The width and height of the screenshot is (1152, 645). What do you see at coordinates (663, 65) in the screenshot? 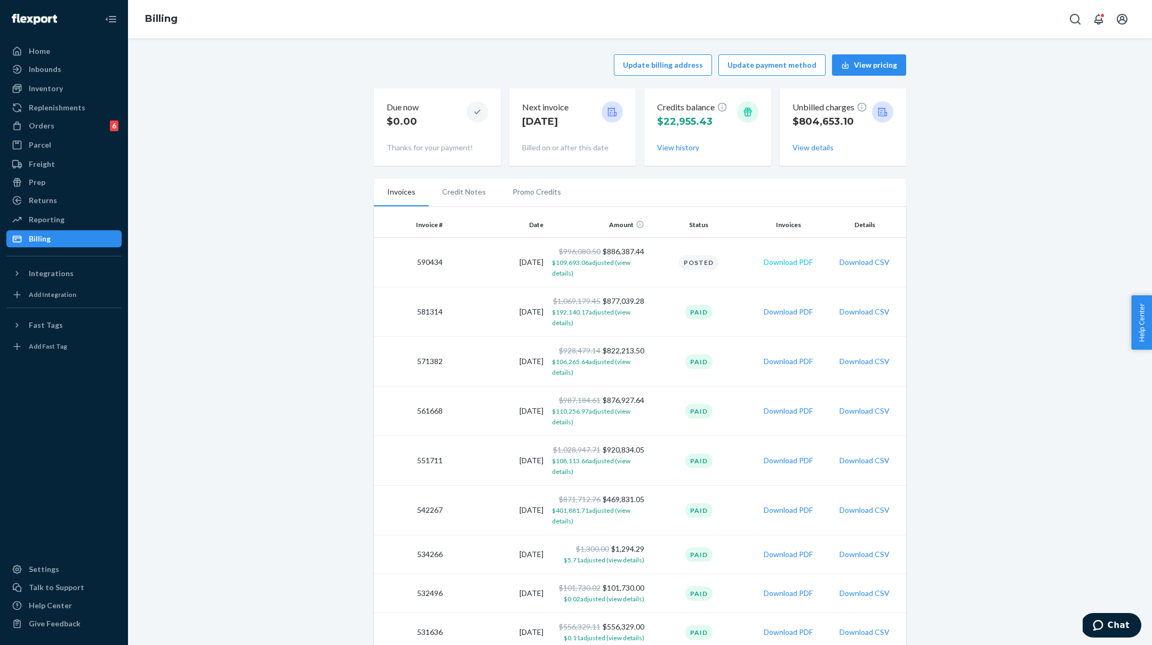
I see `button: Update billing address` at bounding box center [663, 65].